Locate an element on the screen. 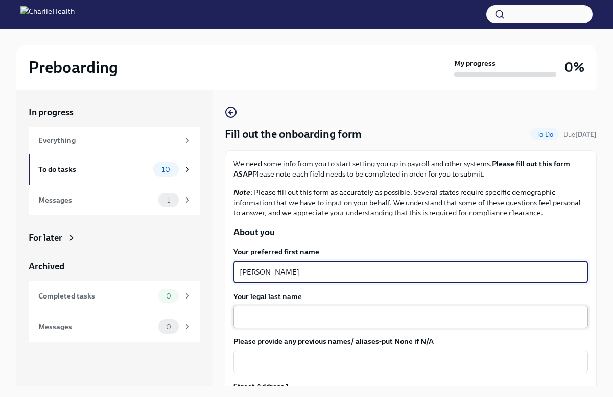 The width and height of the screenshot is (613, 397). a: Messages0 is located at coordinates (114, 327).